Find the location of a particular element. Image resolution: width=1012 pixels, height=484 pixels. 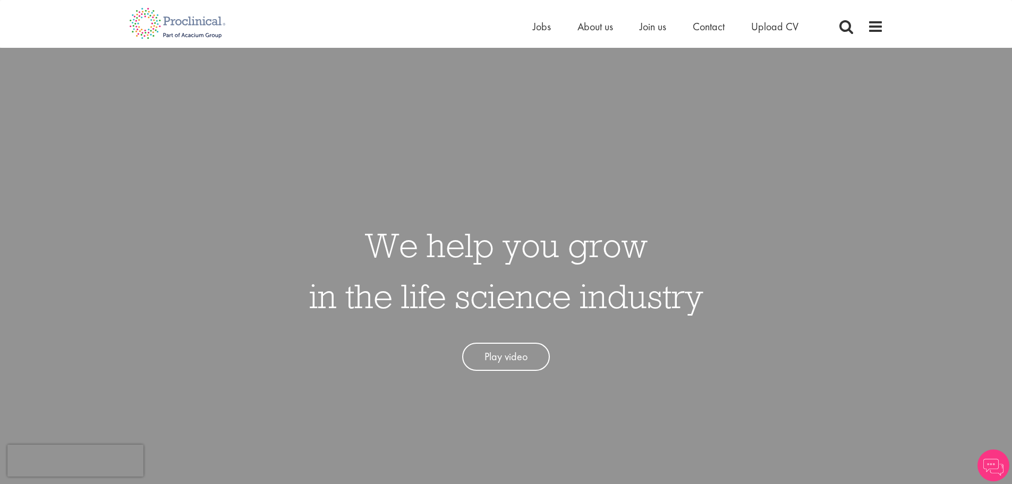

a: Contact is located at coordinates (709, 27).